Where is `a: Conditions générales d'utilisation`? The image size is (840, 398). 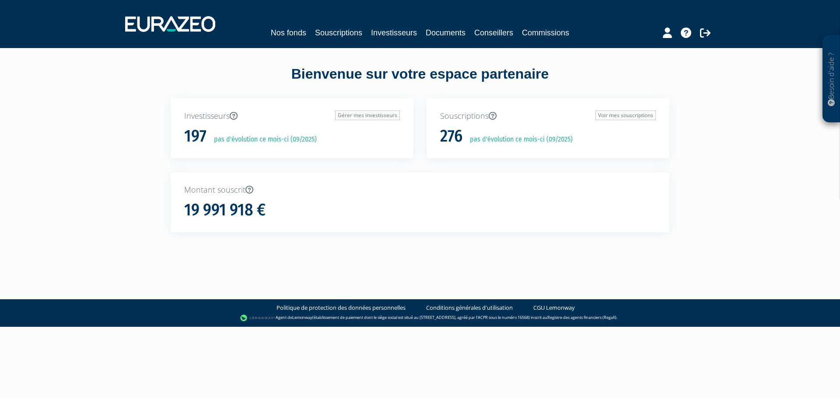
a: Conditions générales d'utilisation is located at coordinates (469, 308).